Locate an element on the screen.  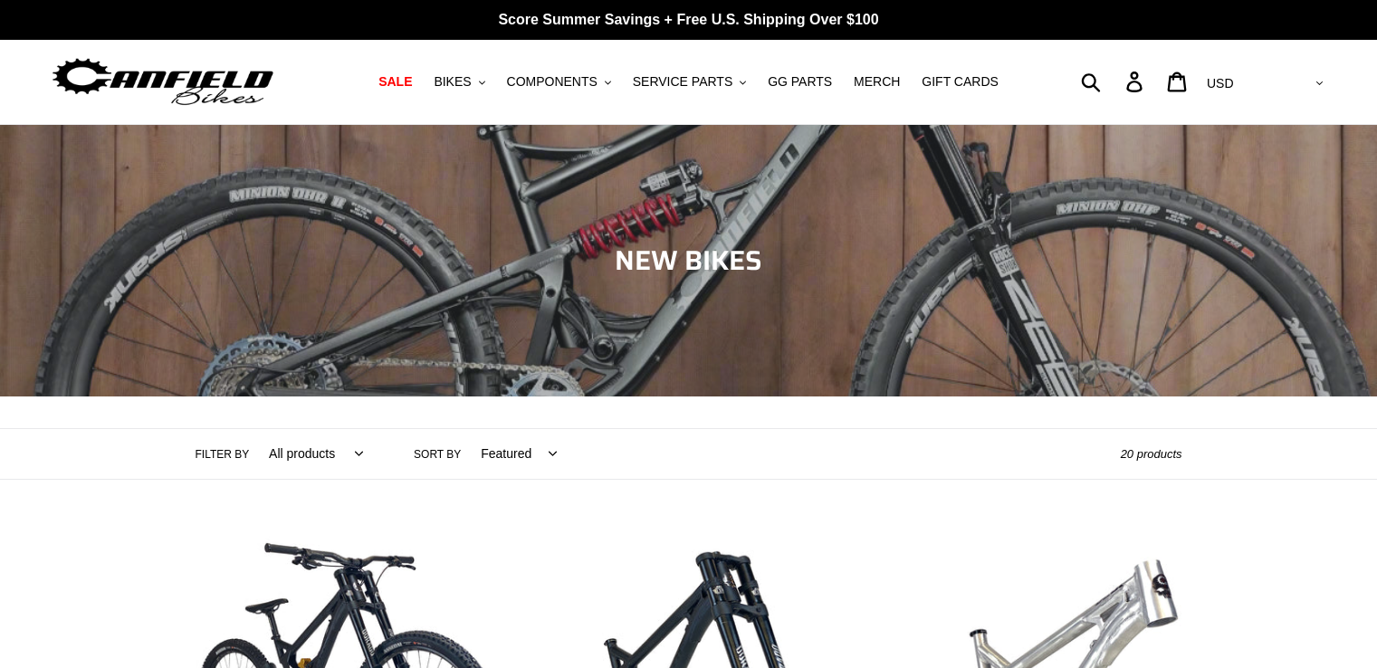
label: Sort by is located at coordinates (437, 454).